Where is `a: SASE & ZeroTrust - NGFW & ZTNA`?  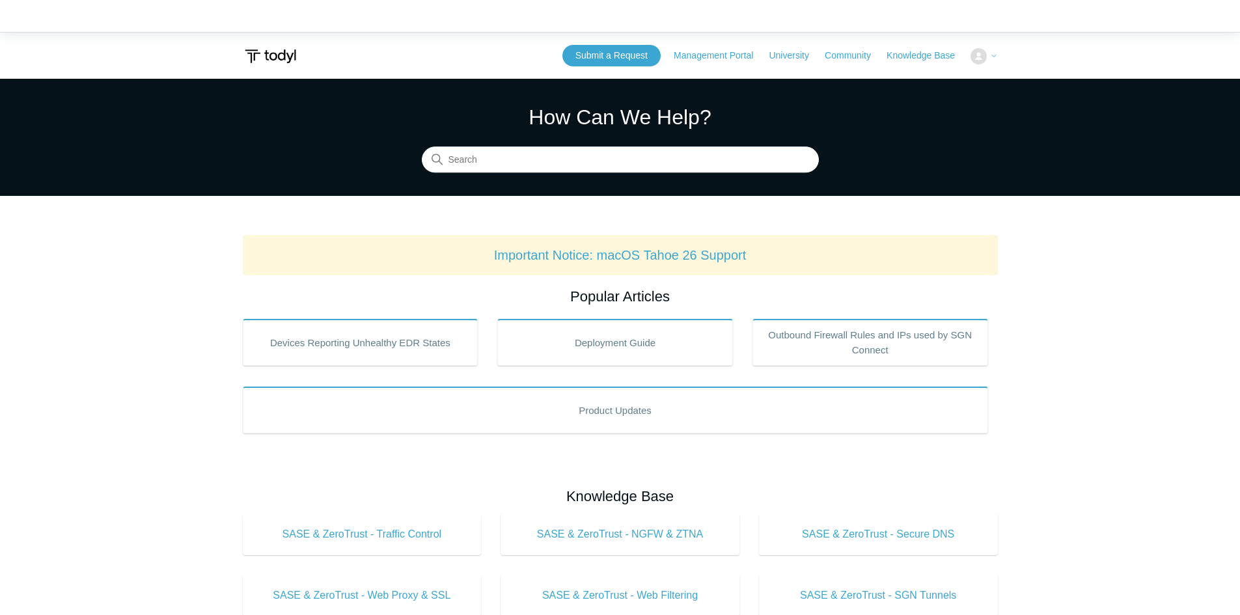
a: SASE & ZeroTrust - NGFW & ZTNA is located at coordinates (619, 534).